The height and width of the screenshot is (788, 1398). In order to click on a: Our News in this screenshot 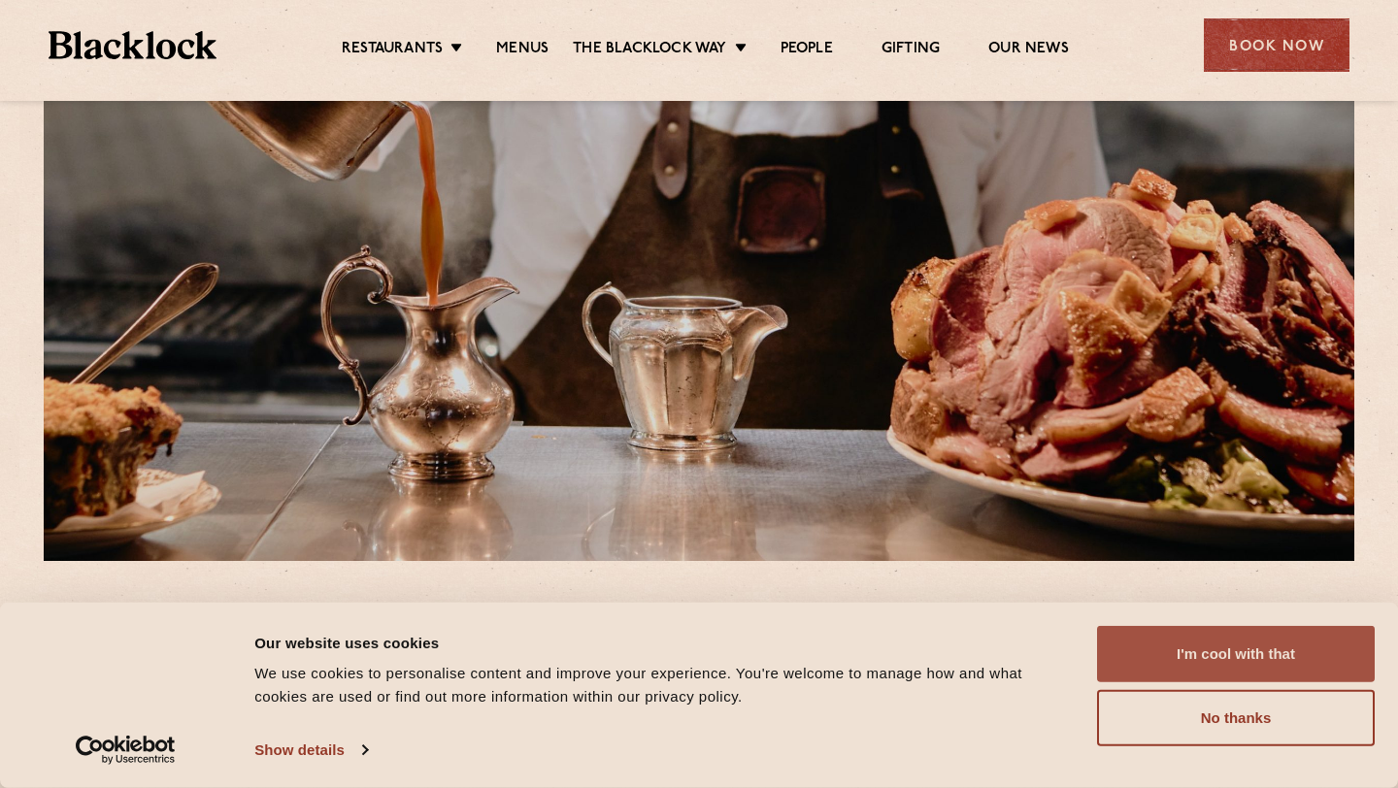, I will do `click(1028, 50)`.